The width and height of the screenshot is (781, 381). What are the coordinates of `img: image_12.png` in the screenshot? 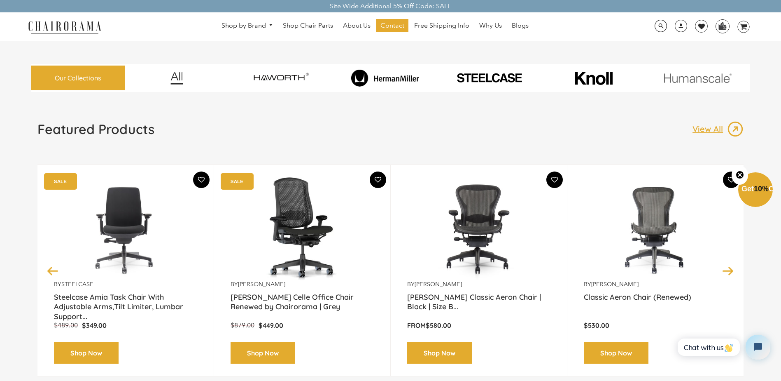 It's located at (177, 78).